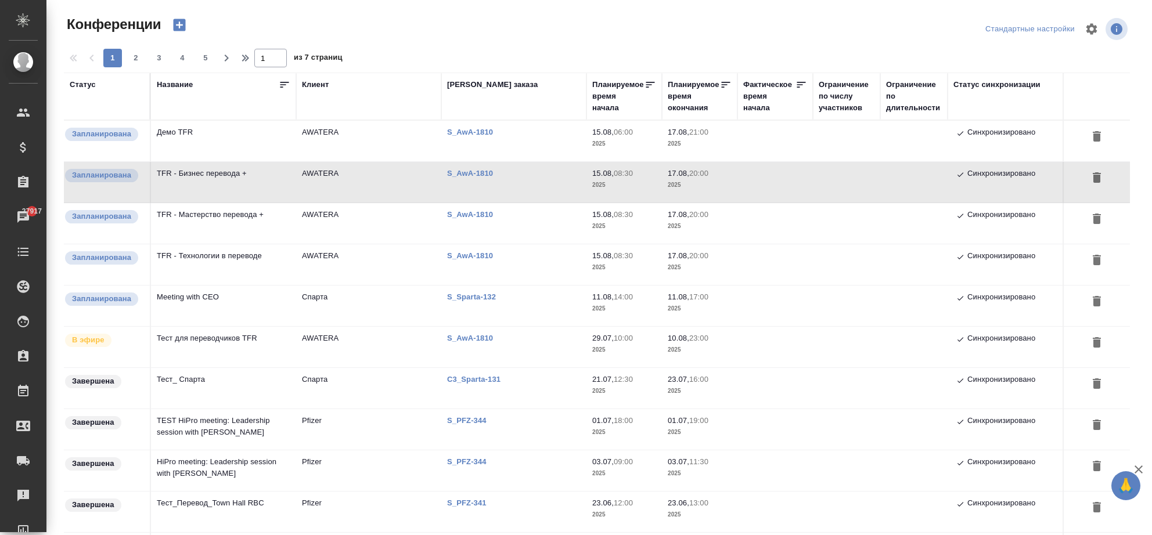 The width and height of the screenshot is (1152, 535). Describe the element at coordinates (623, 420) in the screenshot. I see `p: 18:00` at that location.